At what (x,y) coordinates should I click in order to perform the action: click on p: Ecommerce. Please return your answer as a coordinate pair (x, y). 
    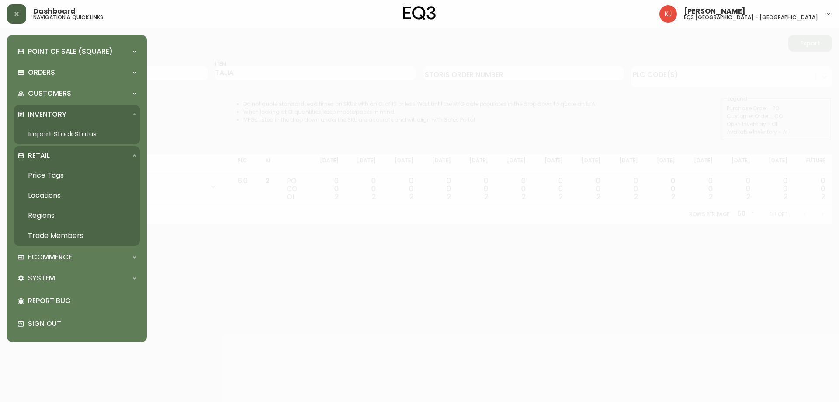
    Looking at the image, I should click on (50, 257).